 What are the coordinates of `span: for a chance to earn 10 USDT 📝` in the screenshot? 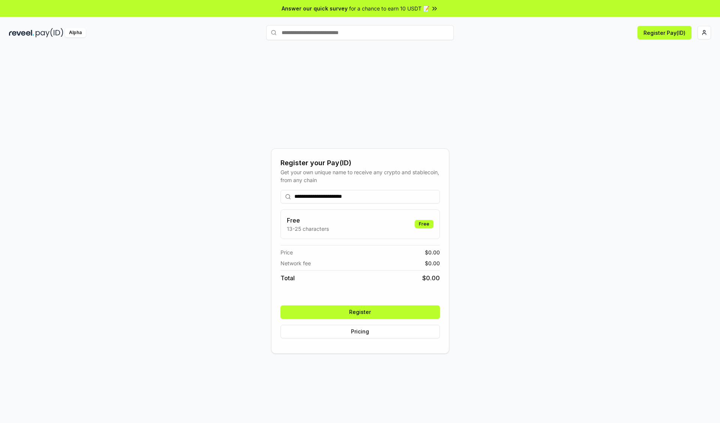 It's located at (389, 8).